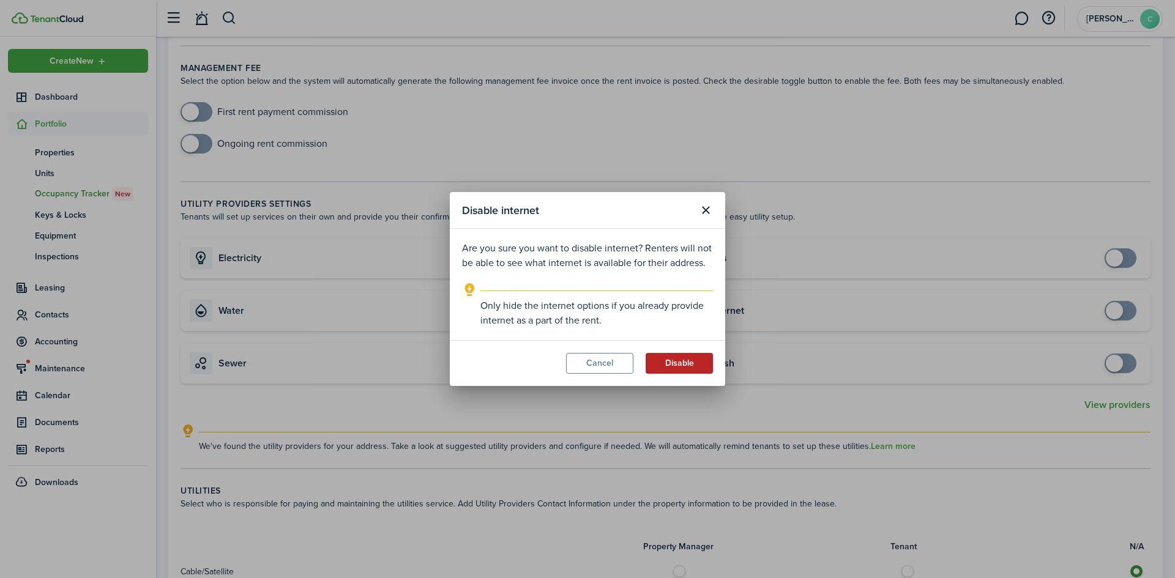 The image size is (1175, 578). Describe the element at coordinates (469, 290) in the screenshot. I see `i: outline` at that location.